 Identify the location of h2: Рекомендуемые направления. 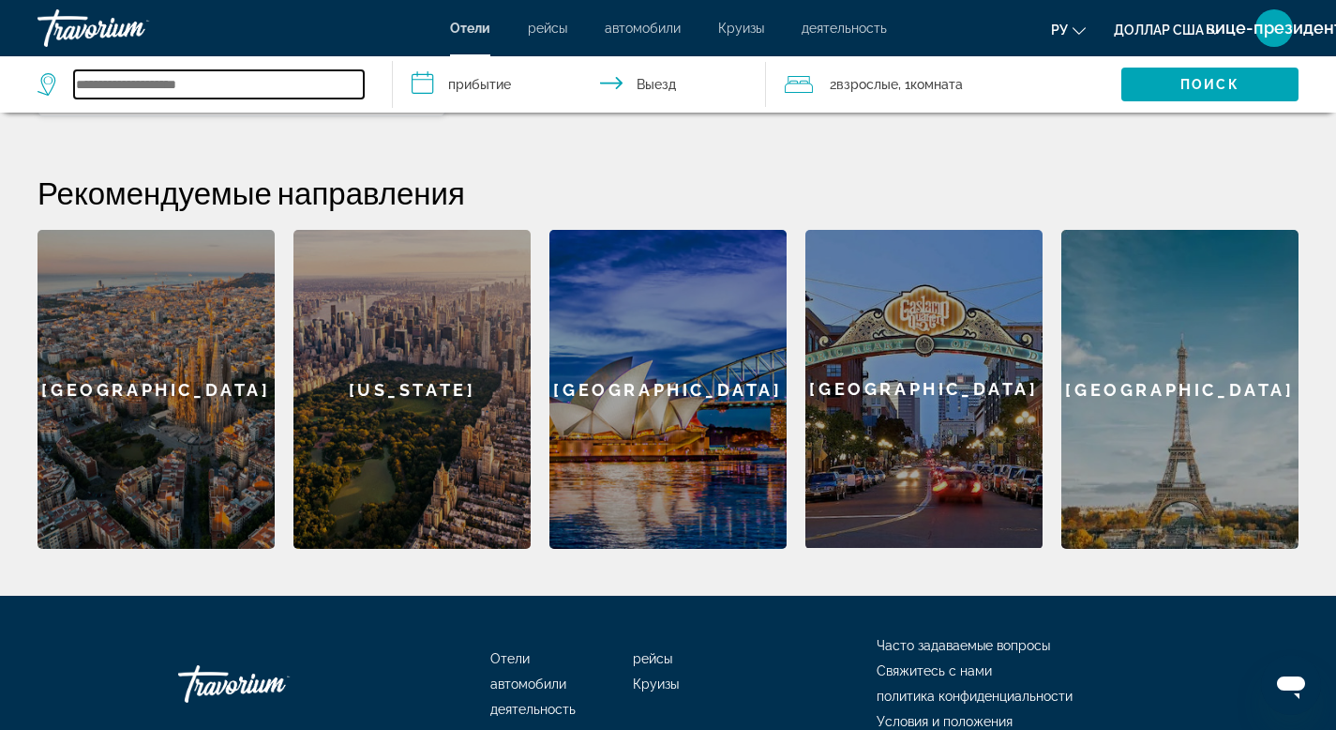
(668, 192).